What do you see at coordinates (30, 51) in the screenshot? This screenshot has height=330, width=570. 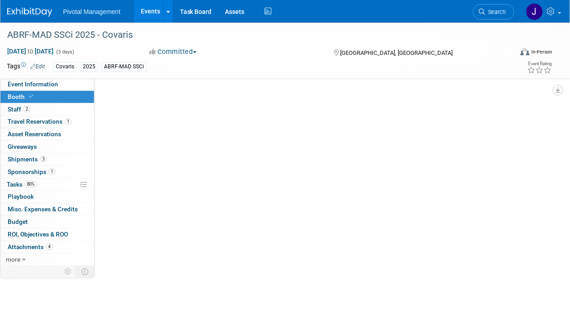 I see `span: to` at bounding box center [30, 51].